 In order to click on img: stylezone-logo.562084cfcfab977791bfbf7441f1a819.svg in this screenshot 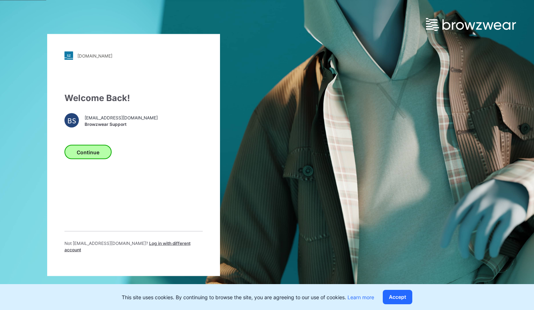, I will do `click(69, 56)`.